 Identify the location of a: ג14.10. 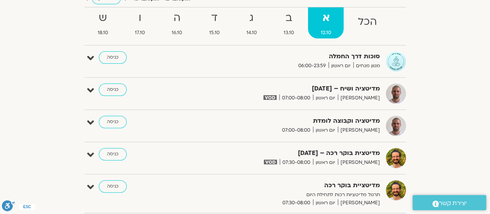
(252, 23).